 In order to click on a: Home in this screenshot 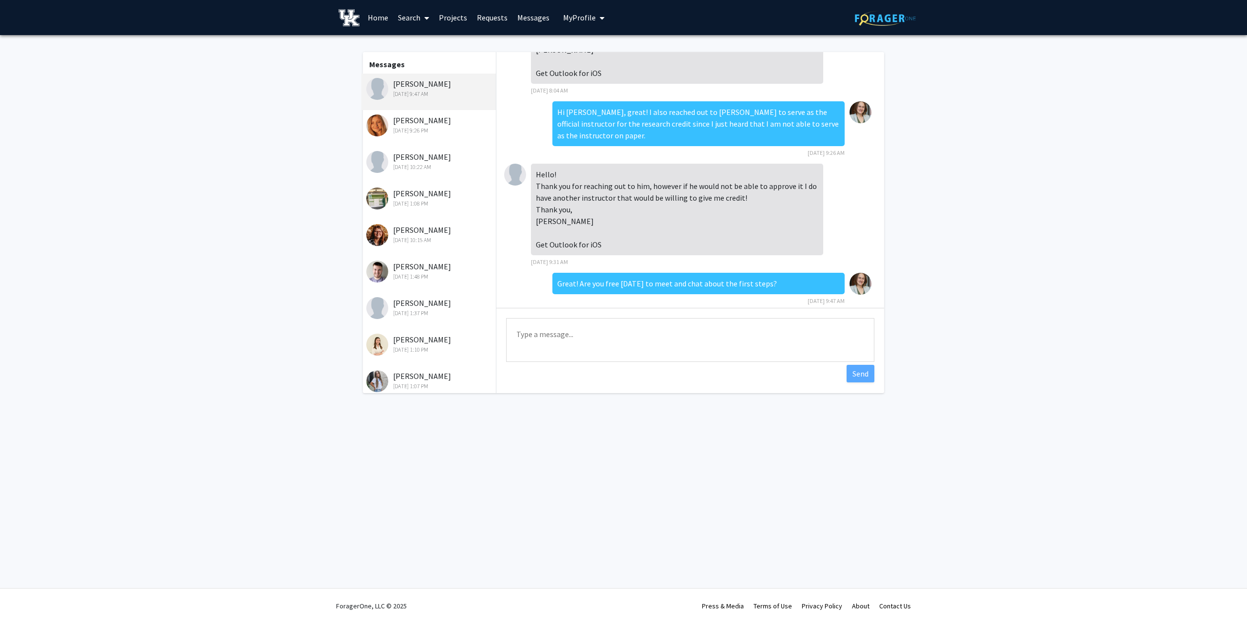, I will do `click(378, 18)`.